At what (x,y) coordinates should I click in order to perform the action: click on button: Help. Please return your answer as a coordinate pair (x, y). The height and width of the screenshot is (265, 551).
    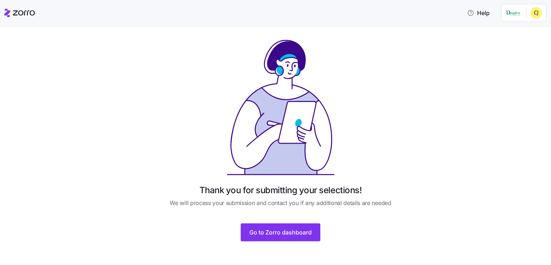
    Looking at the image, I should click on (478, 13).